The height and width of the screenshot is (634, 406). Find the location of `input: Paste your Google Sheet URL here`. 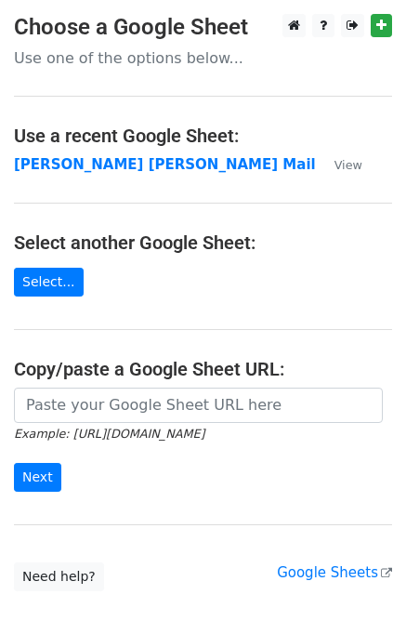

input: Paste your Google Sheet URL here is located at coordinates (198, 405).